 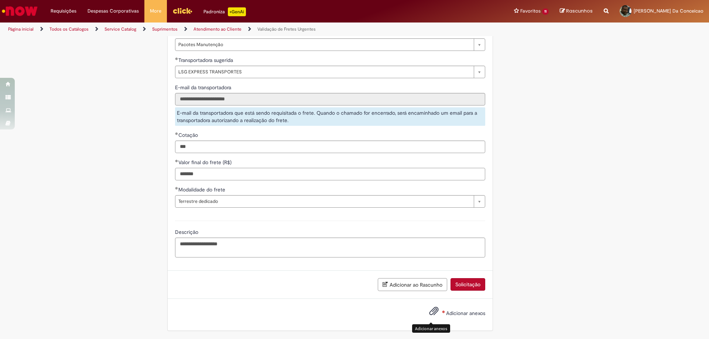 I want to click on input: E-mail da transportadora, so click(x=330, y=99).